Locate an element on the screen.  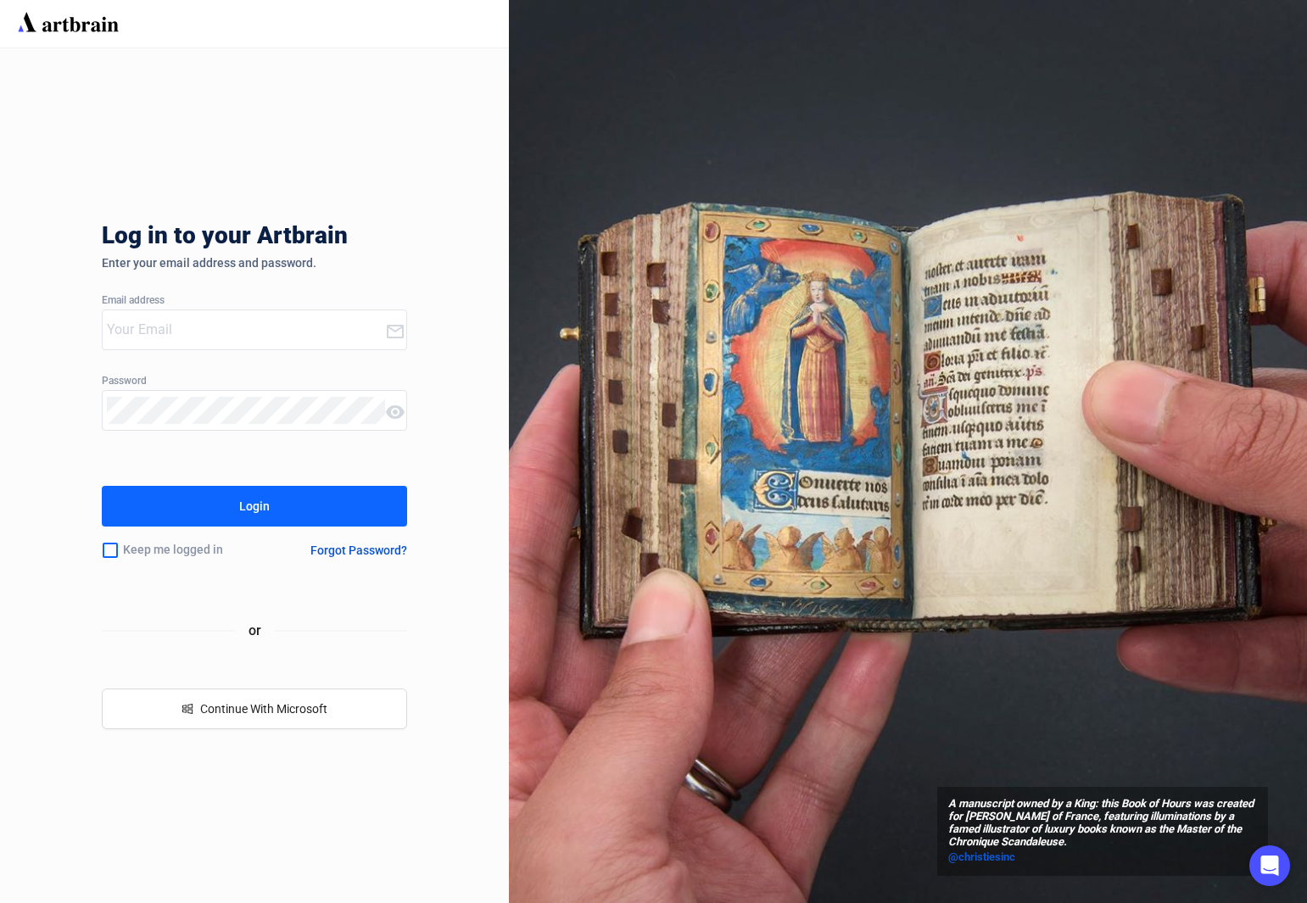
button: Login is located at coordinates (254, 506).